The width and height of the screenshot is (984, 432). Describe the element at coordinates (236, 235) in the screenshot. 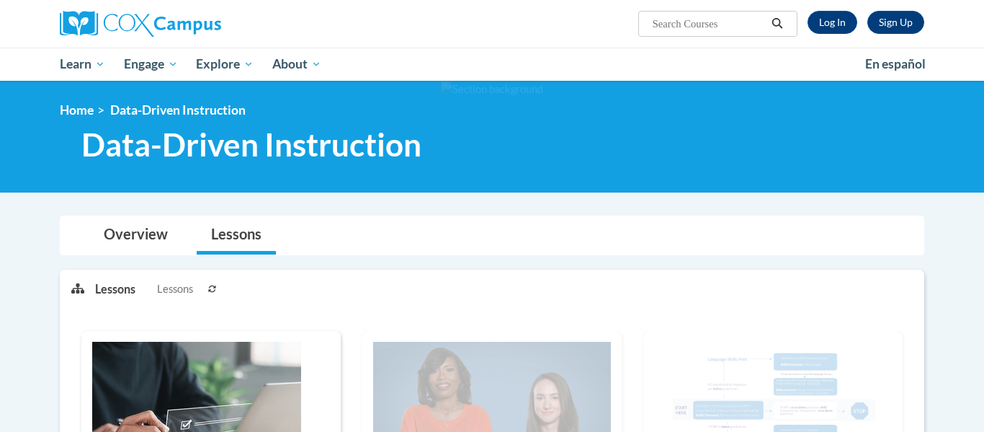

I see `a: Lessons` at that location.